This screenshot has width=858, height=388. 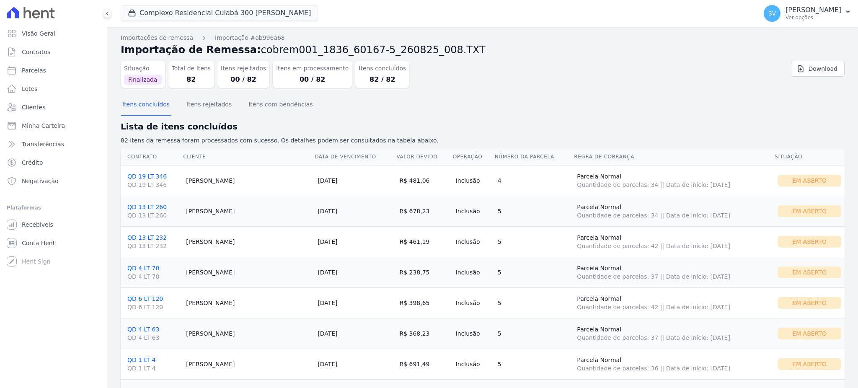 I want to click on a: QD 4 LT 70QD 4 LT 70, so click(x=153, y=273).